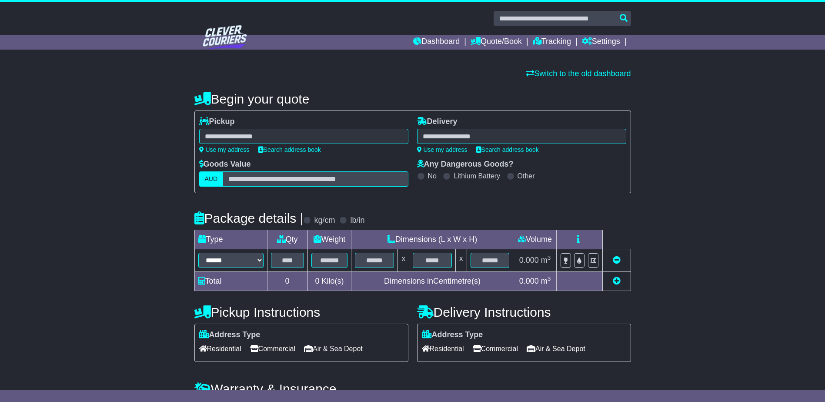  I want to click on td: Qty, so click(287, 240).